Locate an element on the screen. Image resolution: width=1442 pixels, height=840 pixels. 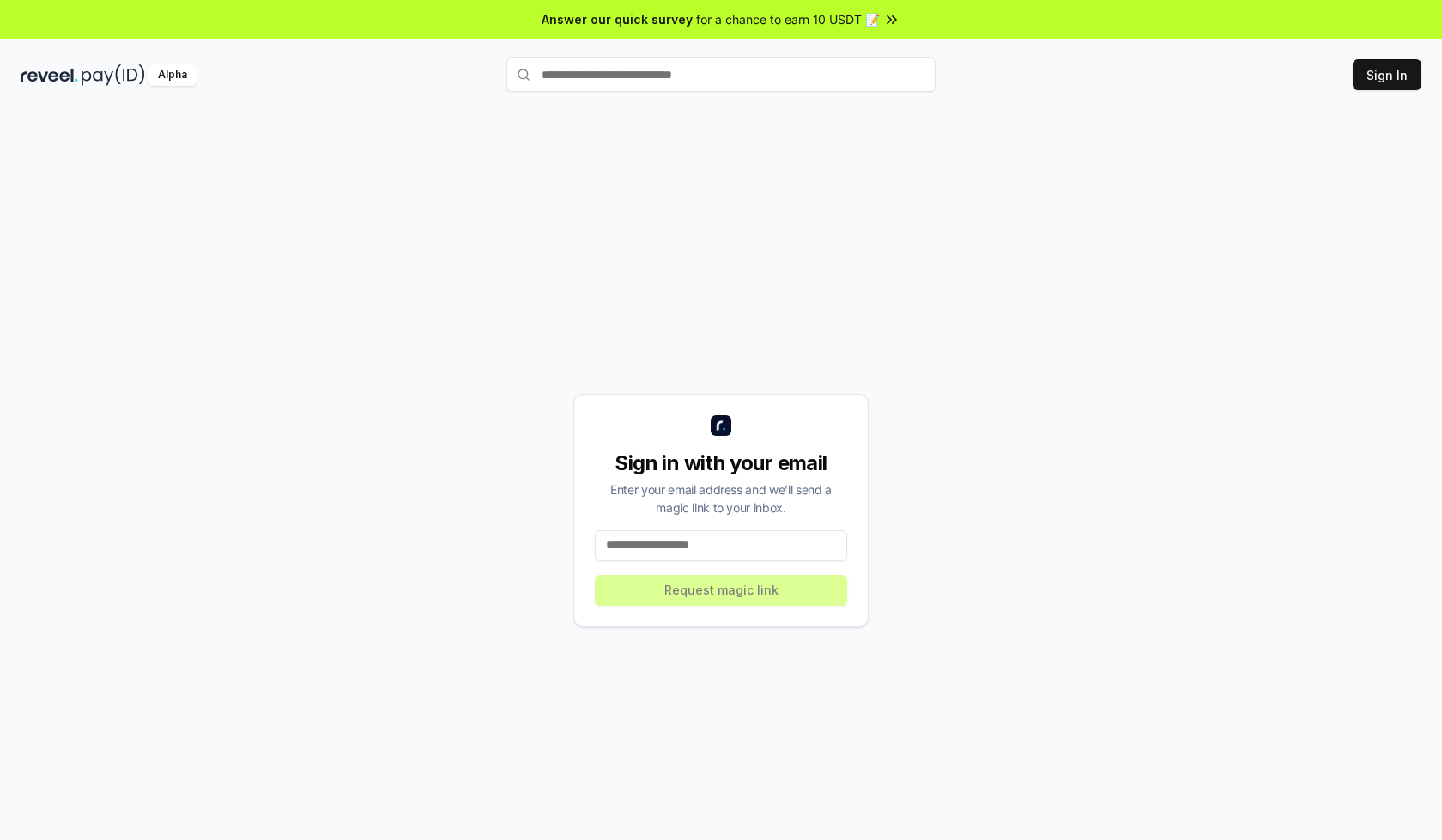
span: for a chance to earn 10 USDT 📝 is located at coordinates (788, 19).